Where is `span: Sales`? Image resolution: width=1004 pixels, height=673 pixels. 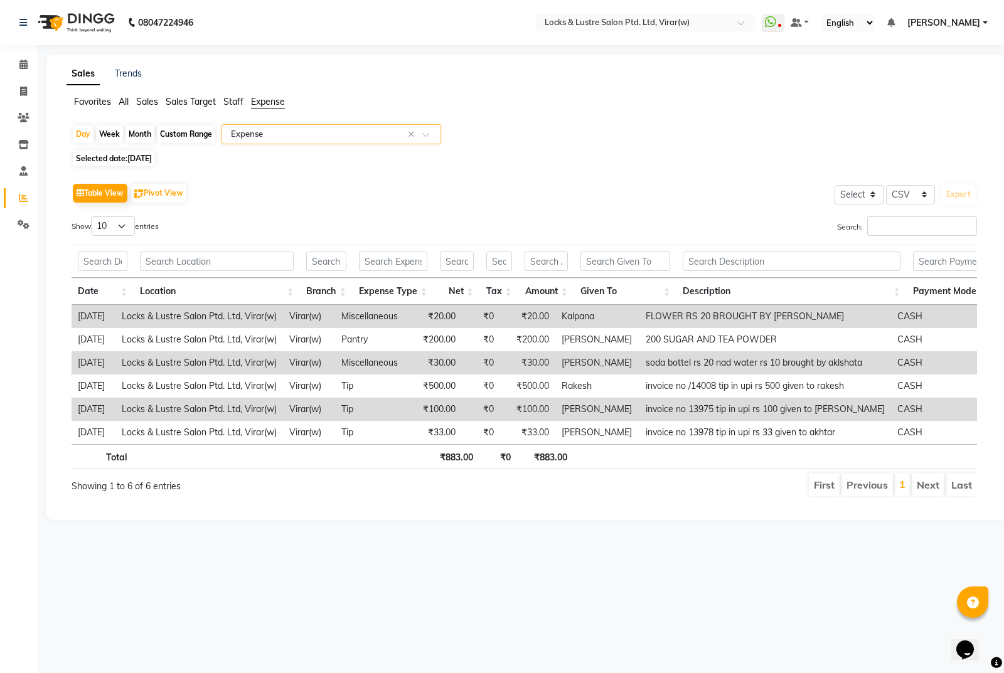
span: Sales is located at coordinates (147, 102).